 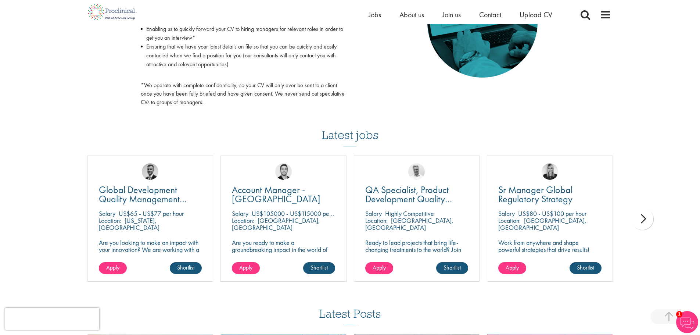 I want to click on h3: Latest Posts, so click(x=350, y=316).